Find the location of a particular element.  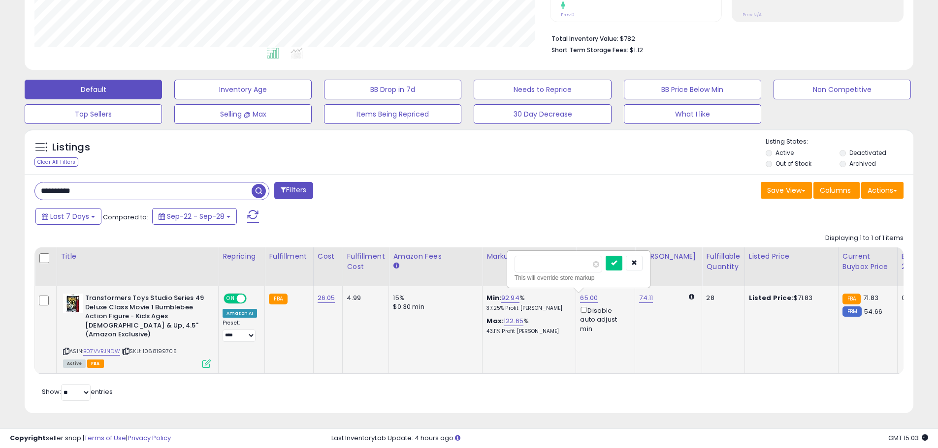

button: Default is located at coordinates (93, 90).